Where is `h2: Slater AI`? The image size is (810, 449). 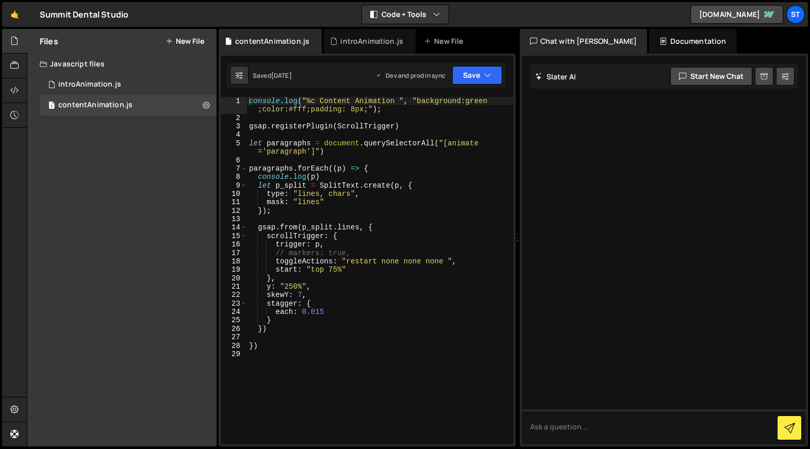 h2: Slater AI is located at coordinates (556, 76).